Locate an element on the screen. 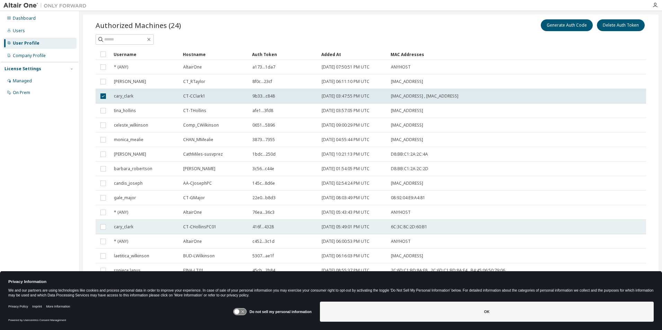 This screenshot has width=662, height=330. span: CT-CHollinsPC01 is located at coordinates (200, 227).